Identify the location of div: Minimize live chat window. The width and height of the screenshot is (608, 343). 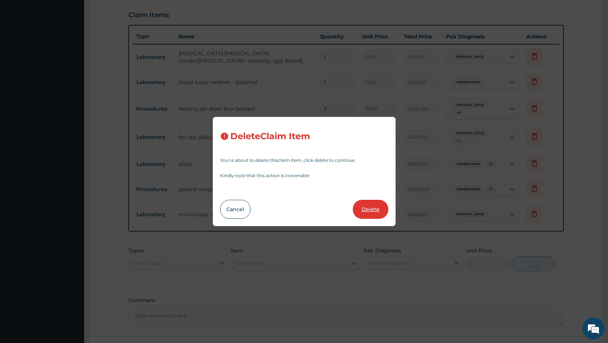
(129, 12).